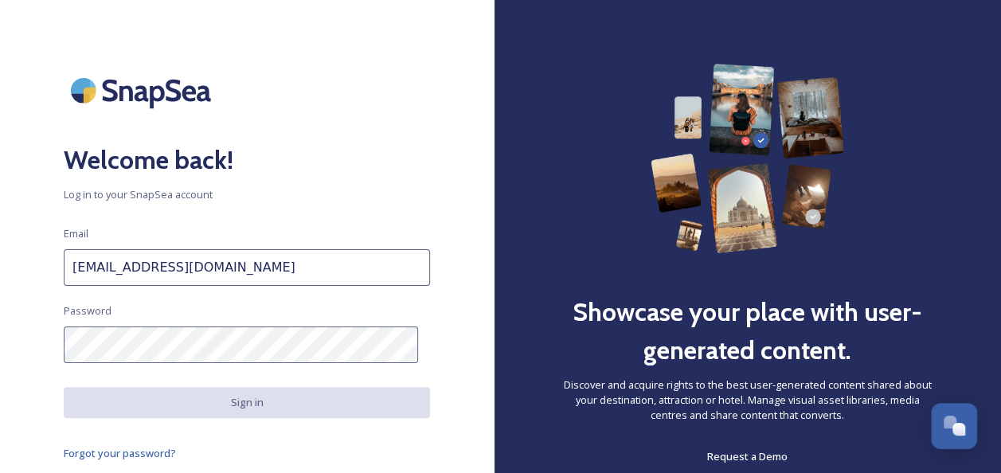 Image resolution: width=1001 pixels, height=473 pixels. What do you see at coordinates (247, 402) in the screenshot?
I see `button: Sign in` at bounding box center [247, 402].